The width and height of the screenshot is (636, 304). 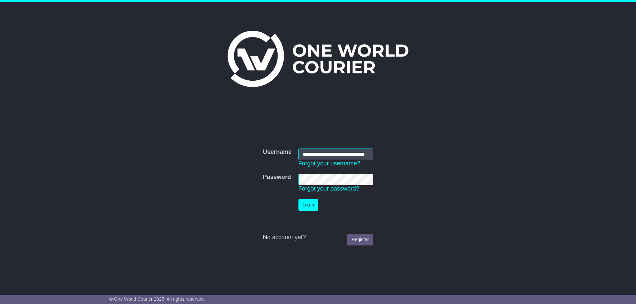 What do you see at coordinates (157, 299) in the screenshot?
I see `span: © One World Courier 2025. All rights reserved.` at bounding box center [157, 299].